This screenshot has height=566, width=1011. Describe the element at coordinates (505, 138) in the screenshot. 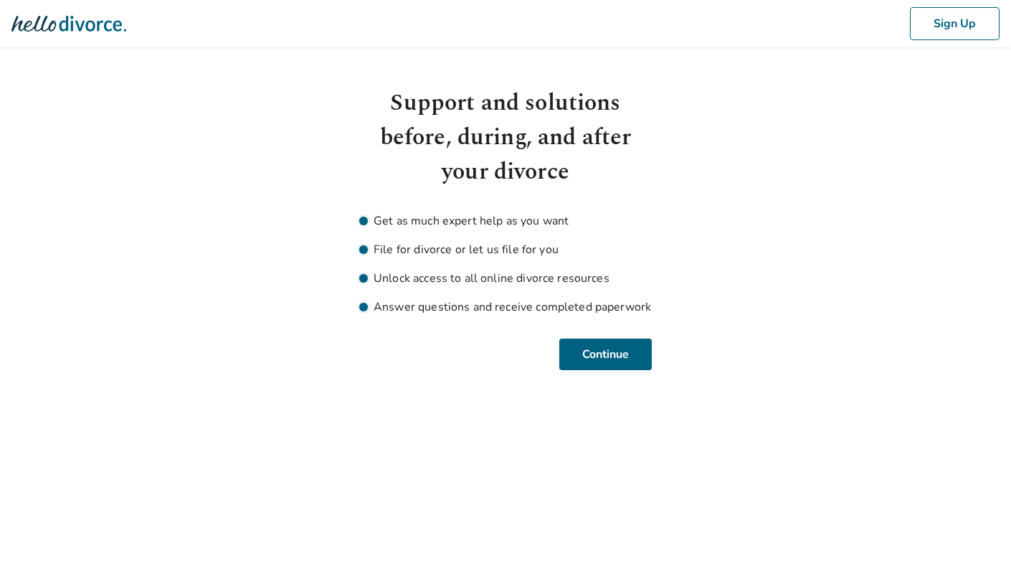

I see `h1: Support and solutions before, during, and after your divorce` at that location.